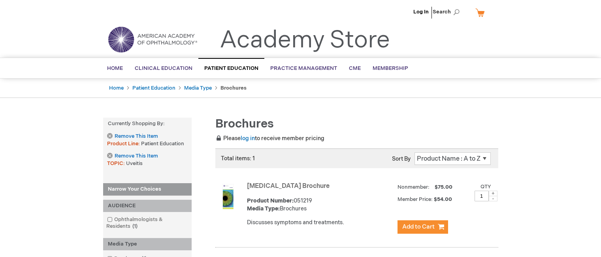  What do you see at coordinates (134, 163) in the screenshot?
I see `span: Uveitis` at bounding box center [134, 163].